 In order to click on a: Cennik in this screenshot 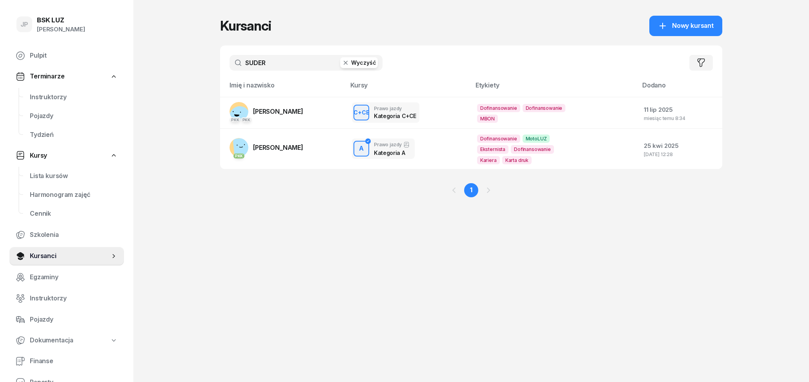, I will do `click(74, 214)`.